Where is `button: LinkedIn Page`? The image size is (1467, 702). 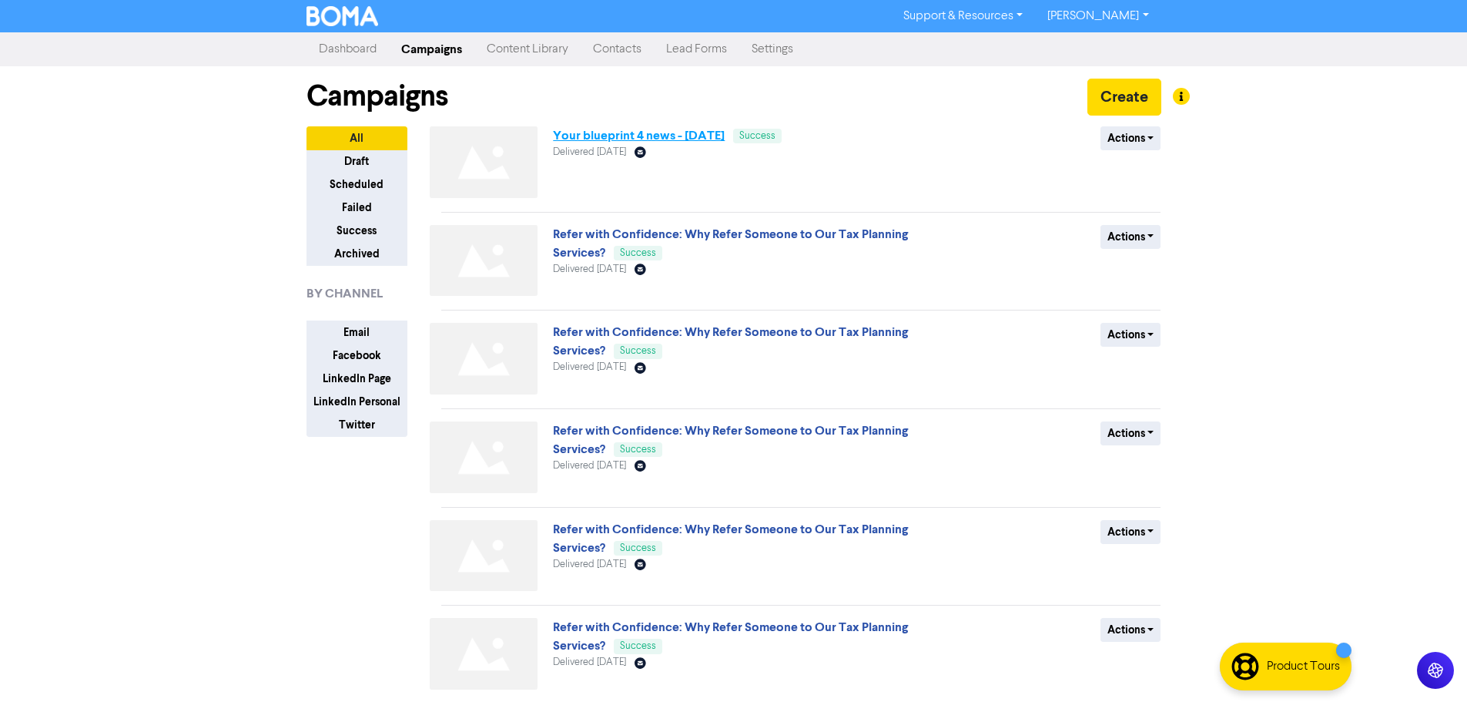
button: LinkedIn Page is located at coordinates (357, 378).